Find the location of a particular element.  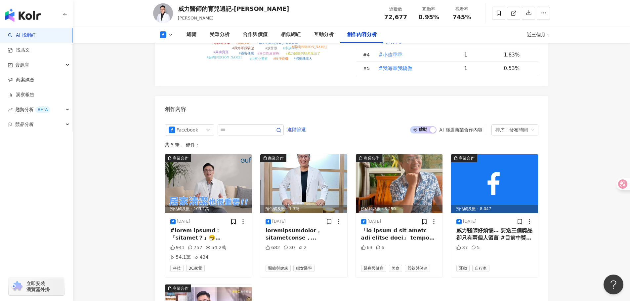

div: 63 is located at coordinates (367, 248).